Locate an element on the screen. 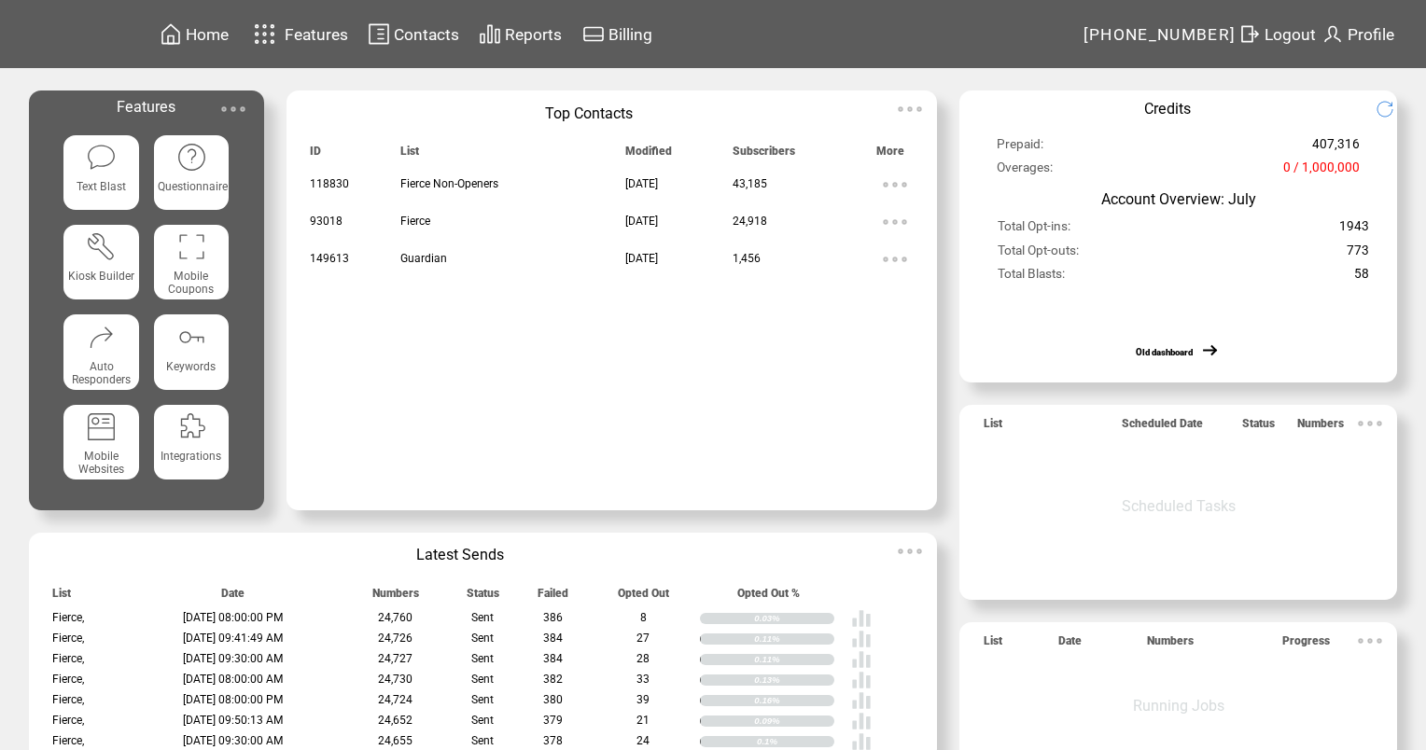 The image size is (1426, 750). img: features.svg is located at coordinates (264, 34).